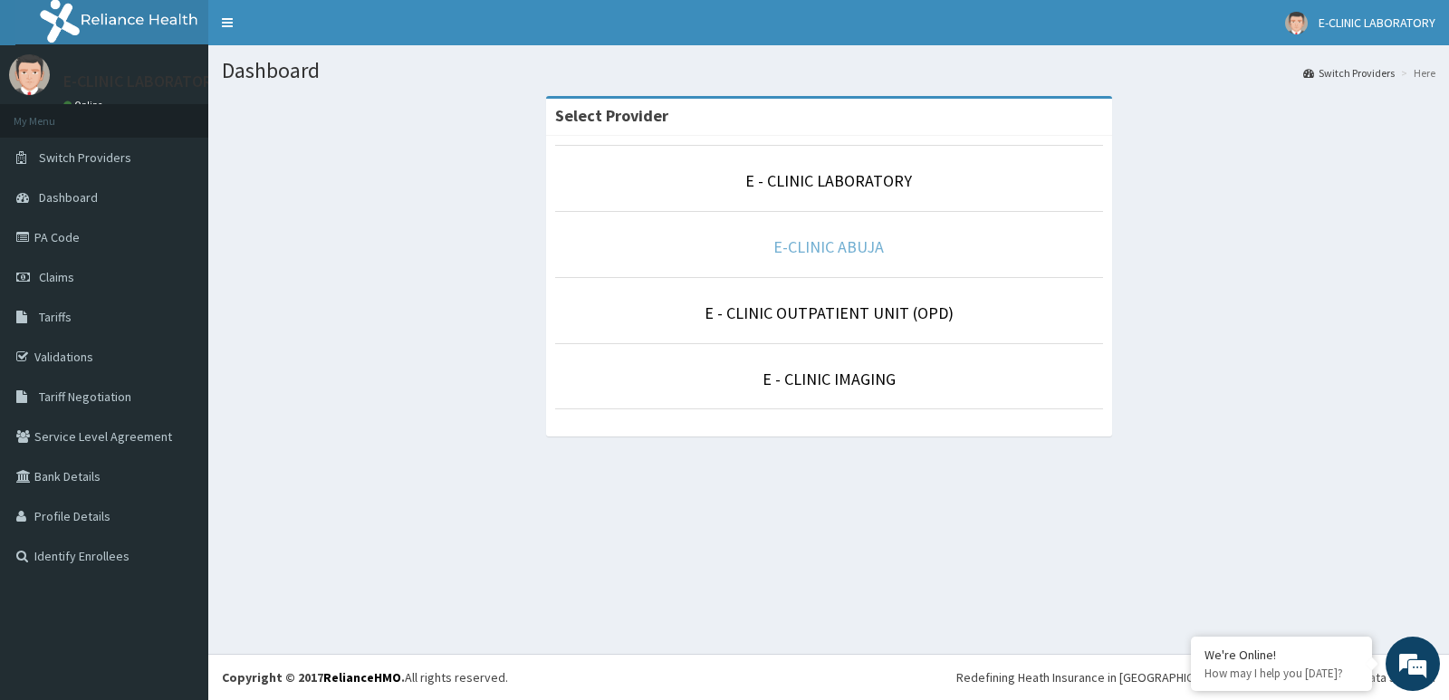 The height and width of the screenshot is (700, 1449). What do you see at coordinates (56, 277) in the screenshot?
I see `span: Claims` at bounding box center [56, 277].